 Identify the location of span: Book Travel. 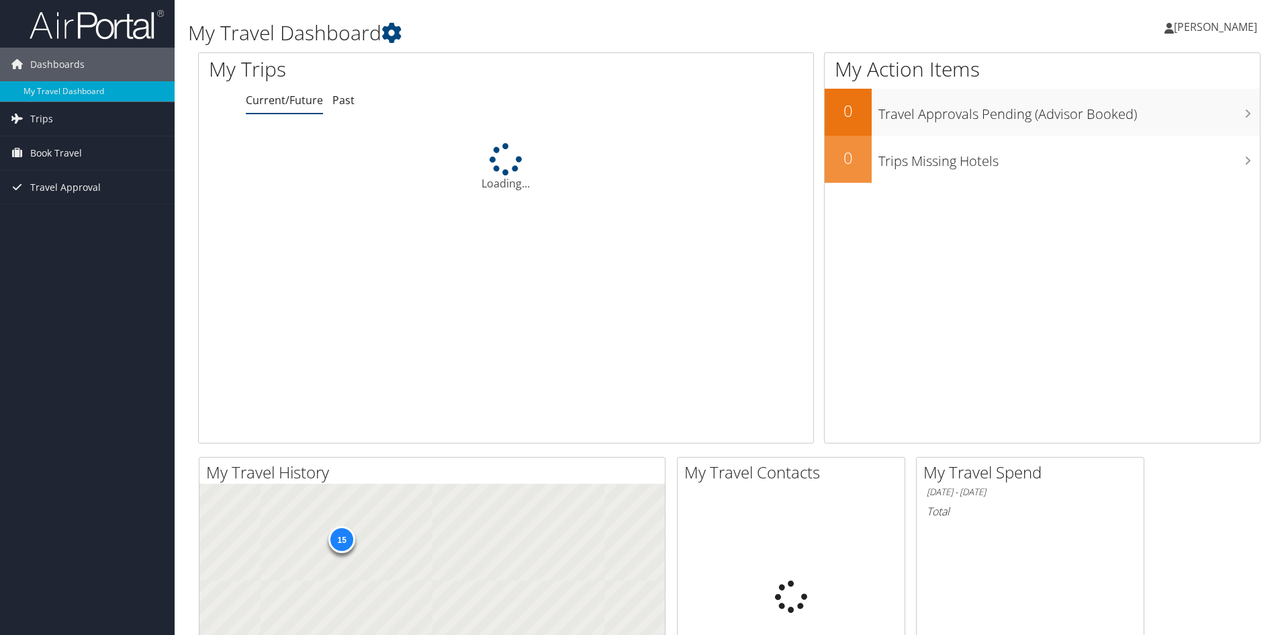
(56, 153).